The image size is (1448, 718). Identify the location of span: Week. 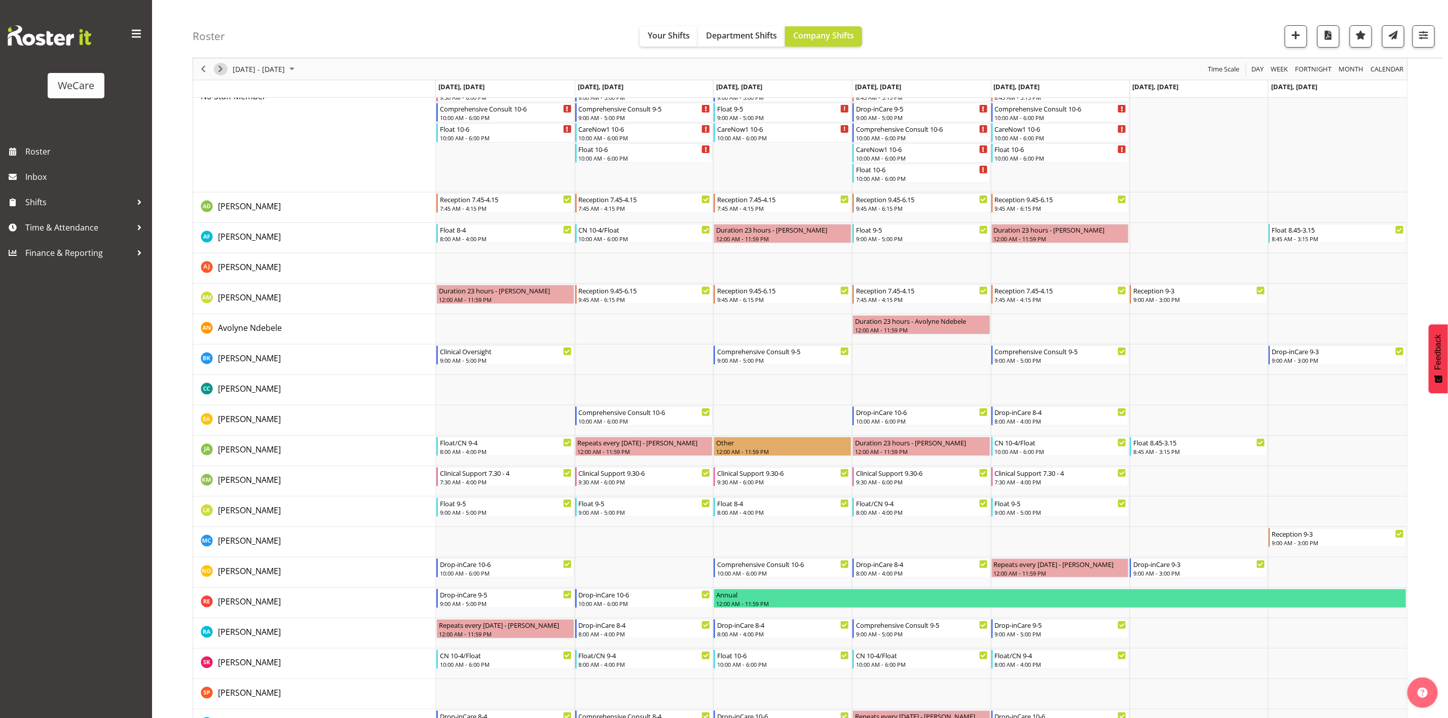
(1279, 69).